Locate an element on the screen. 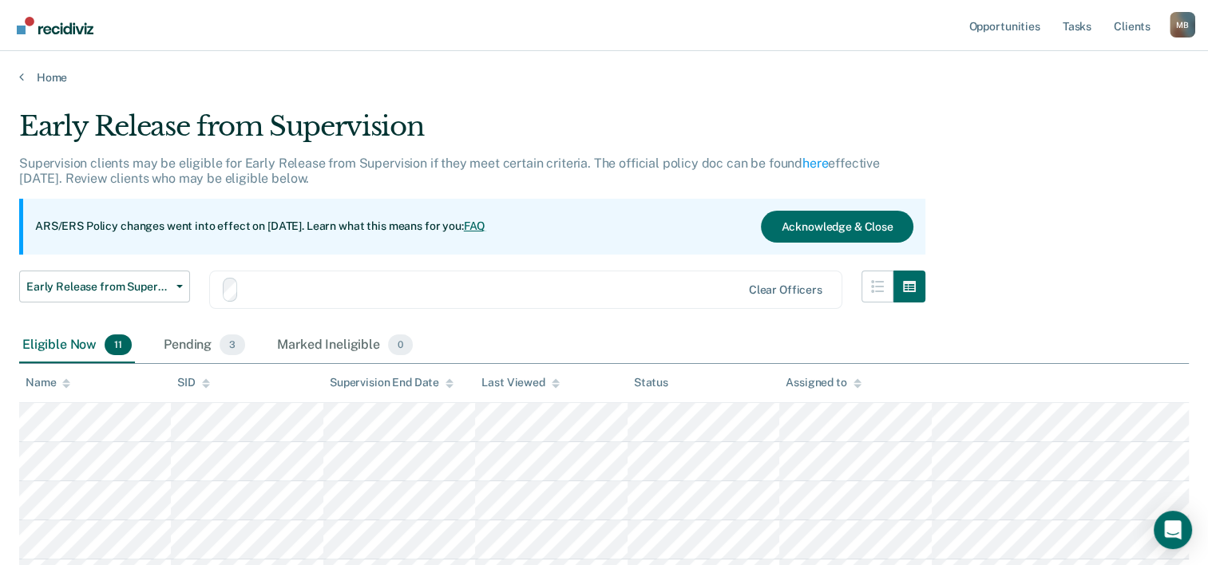 The height and width of the screenshot is (565, 1208). div: Marked Ineligible0 is located at coordinates (345, 346).